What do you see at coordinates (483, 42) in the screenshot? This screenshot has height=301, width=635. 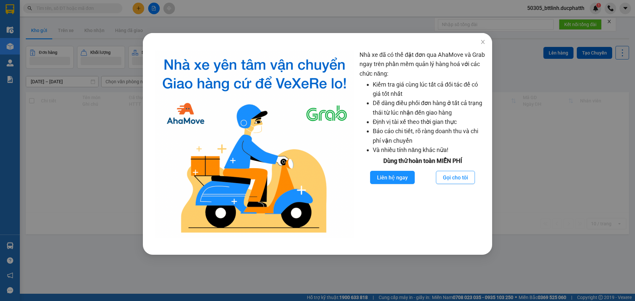 I see `button: Close` at bounding box center [483, 42].